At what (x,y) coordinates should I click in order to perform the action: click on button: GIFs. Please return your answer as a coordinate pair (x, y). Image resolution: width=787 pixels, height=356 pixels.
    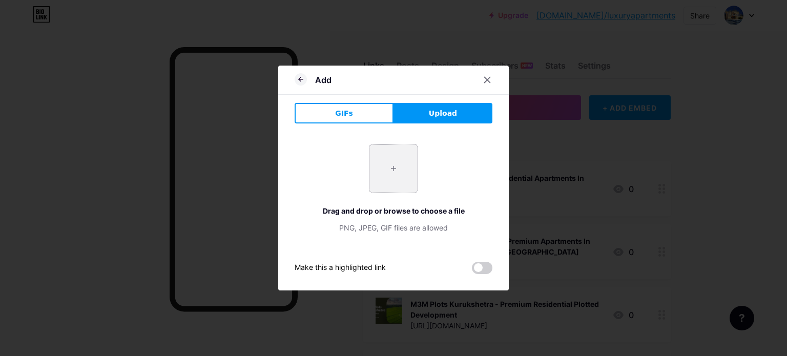
    Looking at the image, I should click on (344, 113).